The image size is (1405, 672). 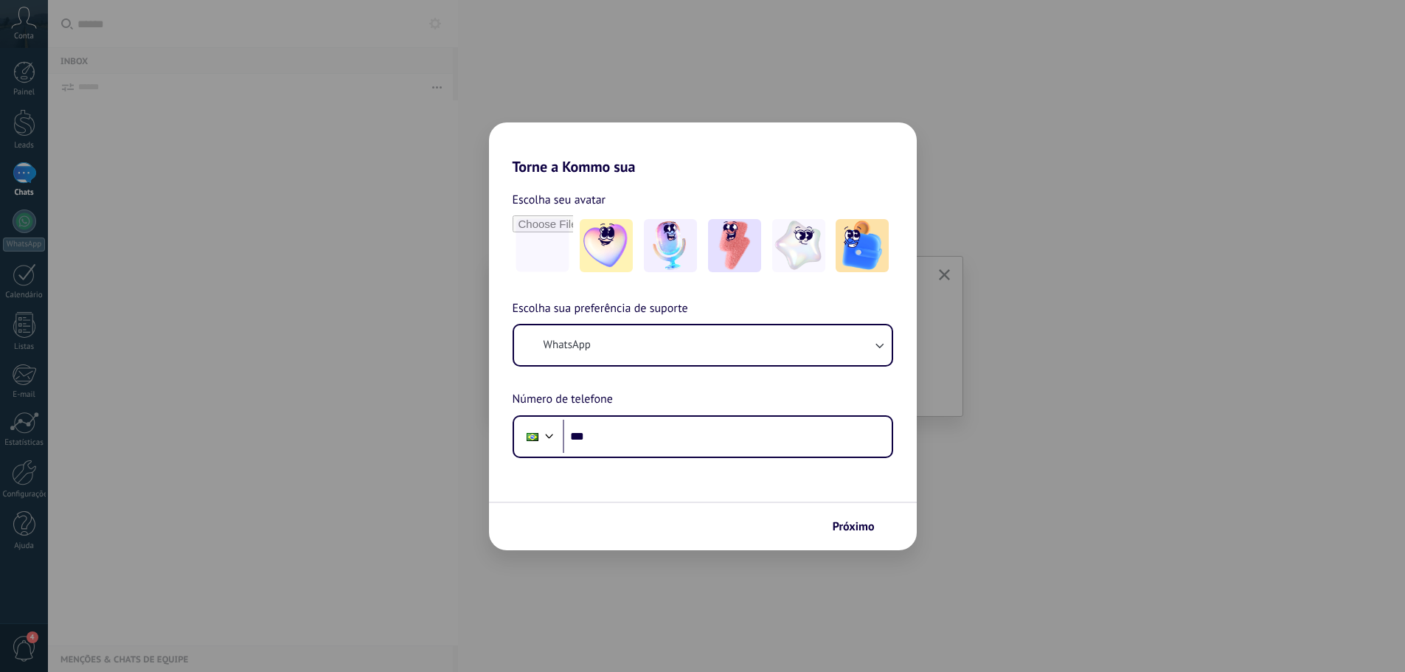 I want to click on button: Próximo, so click(x=860, y=527).